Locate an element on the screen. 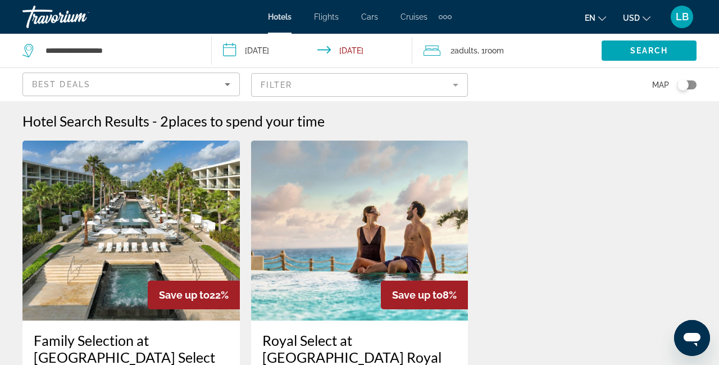  span: Best Deals is located at coordinates (61, 84).